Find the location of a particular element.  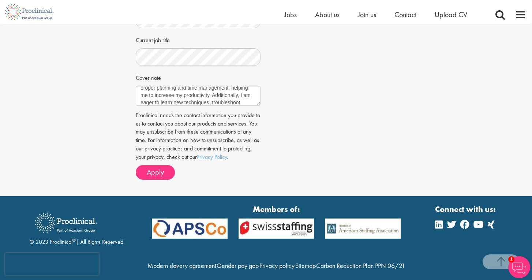

span: Apply is located at coordinates (155, 172).